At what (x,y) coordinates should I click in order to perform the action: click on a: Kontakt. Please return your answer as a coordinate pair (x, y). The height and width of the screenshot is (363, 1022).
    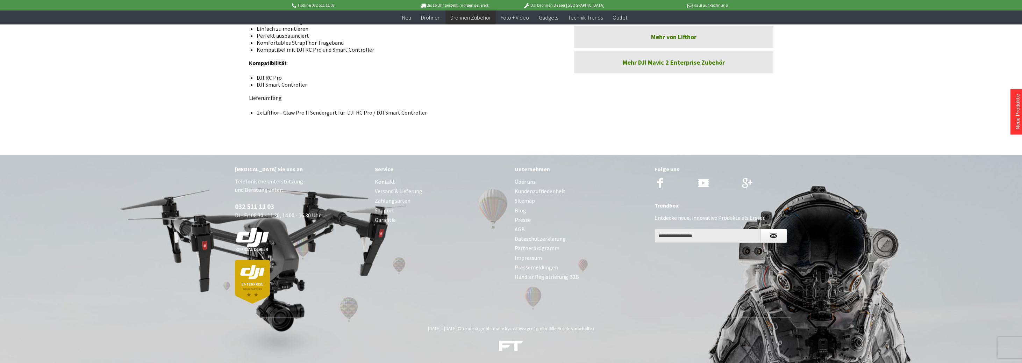
    Looking at the image, I should click on (441, 182).